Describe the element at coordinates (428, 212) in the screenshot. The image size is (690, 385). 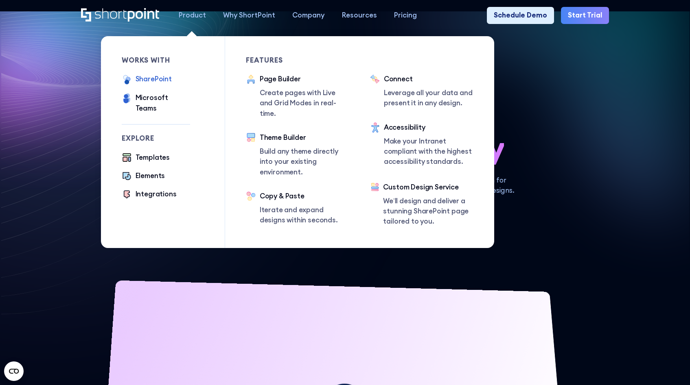
I see `p: We’ll design and deliver a stunning SharePoint page tailored to you.` at that location.